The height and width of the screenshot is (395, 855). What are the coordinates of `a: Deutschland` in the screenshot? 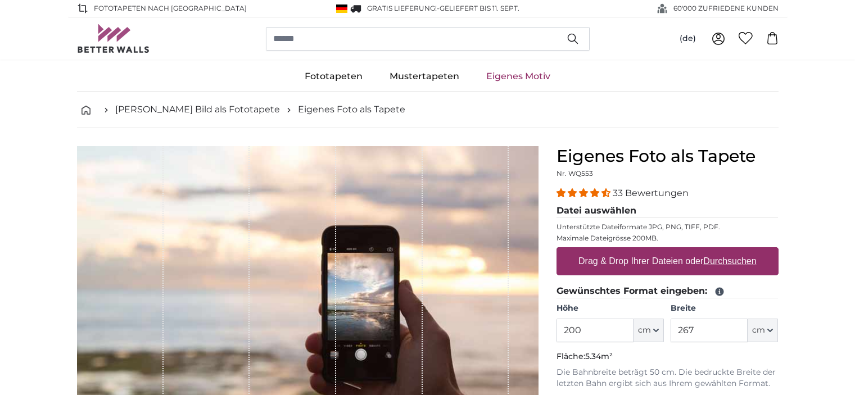 It's located at (342, 8).